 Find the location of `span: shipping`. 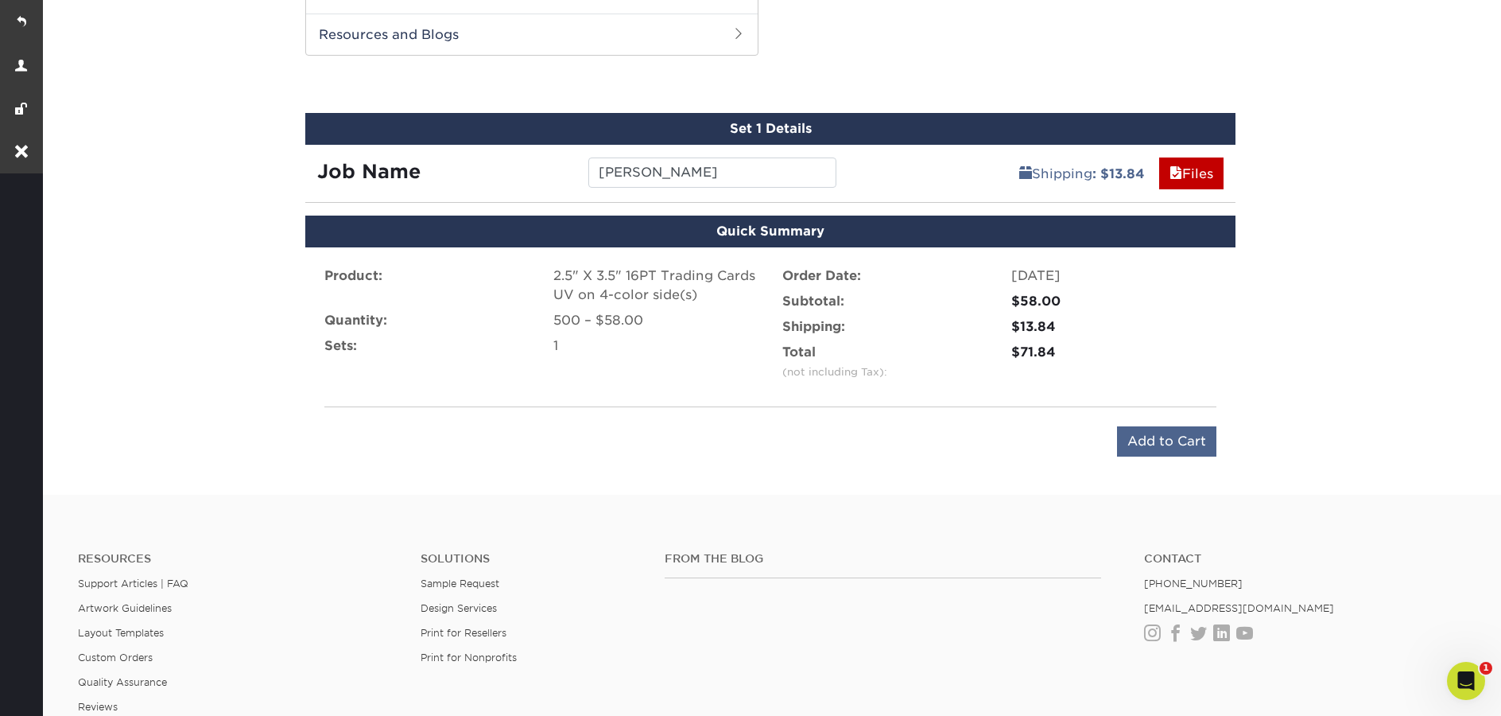

span: shipping is located at coordinates (1026, 173).